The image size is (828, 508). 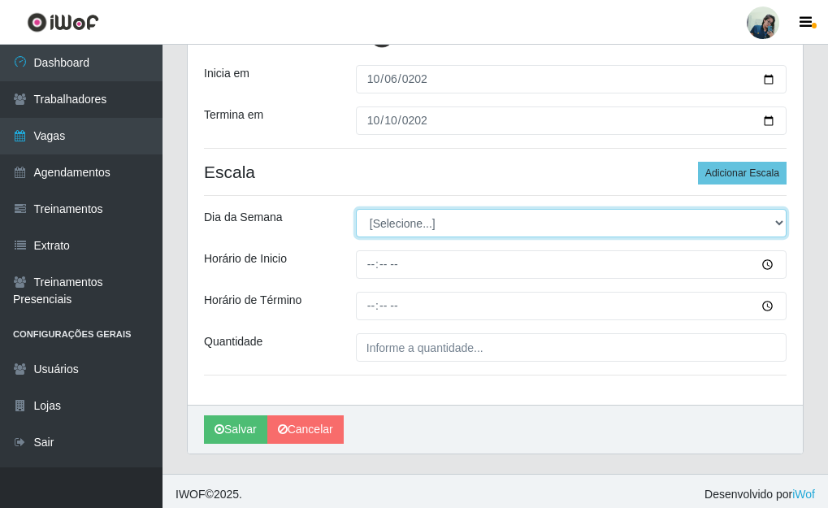 I want to click on span: Desenvolvido por, so click(x=759, y=494).